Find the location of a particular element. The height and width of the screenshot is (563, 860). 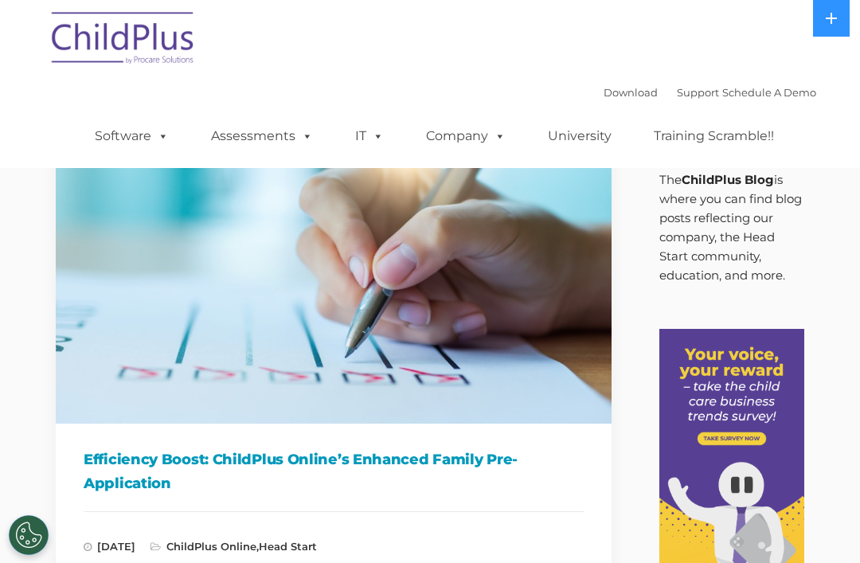

a: Training Scramble!! is located at coordinates (713, 136).